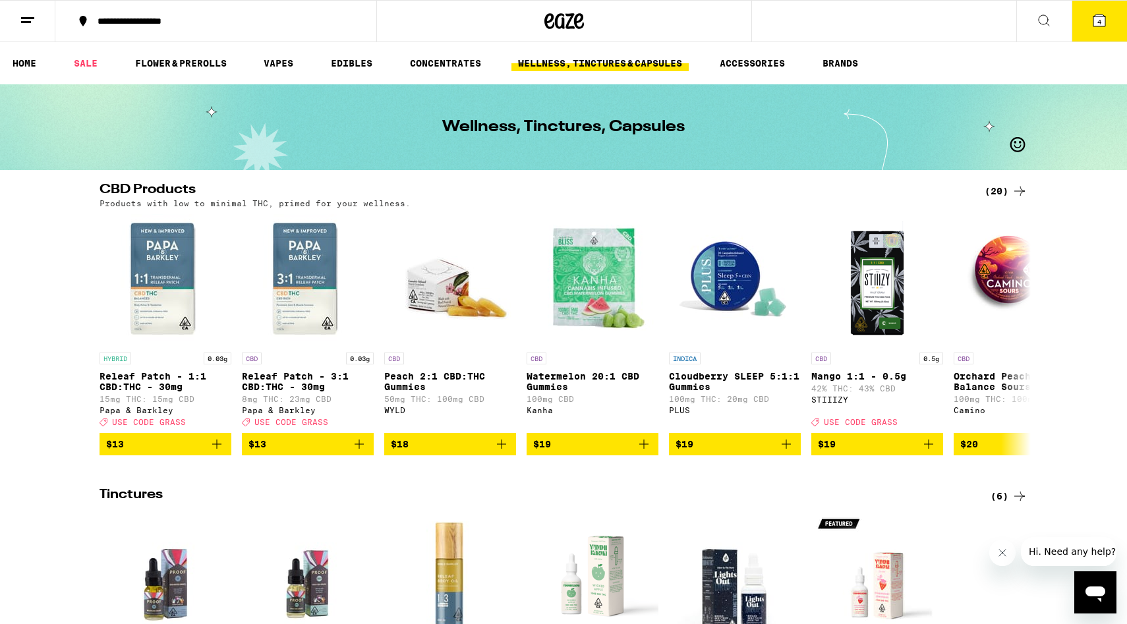 The width and height of the screenshot is (1127, 624). Describe the element at coordinates (877, 280) in the screenshot. I see `img: STIIIZY - Mango 1:1 - 0.5g` at that location.